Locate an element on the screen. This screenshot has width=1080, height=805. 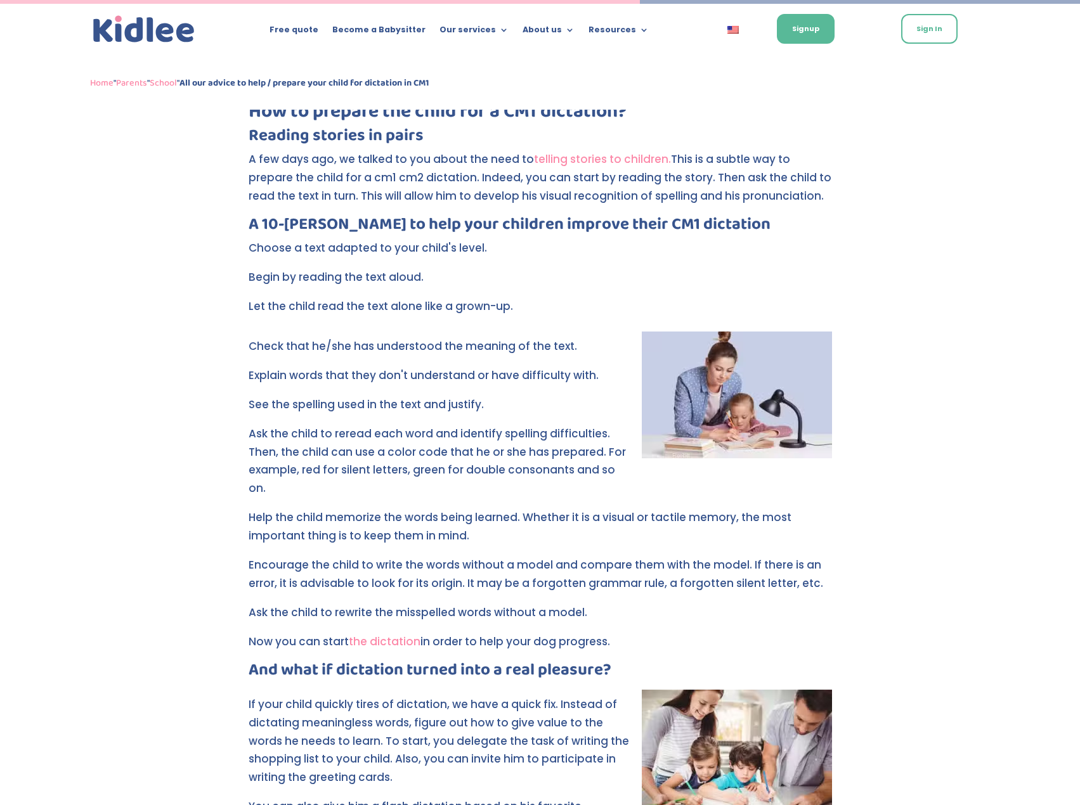
p: See the spelling used in the text and justify. is located at coordinates (540, 410).